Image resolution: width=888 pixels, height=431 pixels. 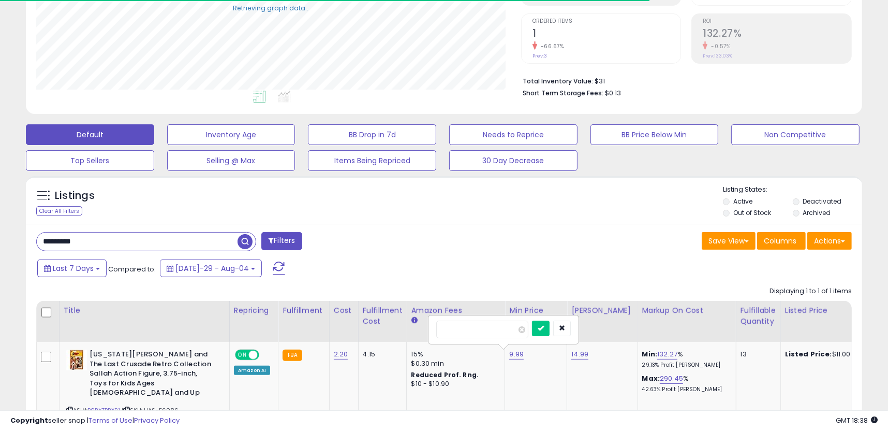 What do you see at coordinates (72, 268) in the screenshot?
I see `button: Last 7 Days` at bounding box center [72, 268].